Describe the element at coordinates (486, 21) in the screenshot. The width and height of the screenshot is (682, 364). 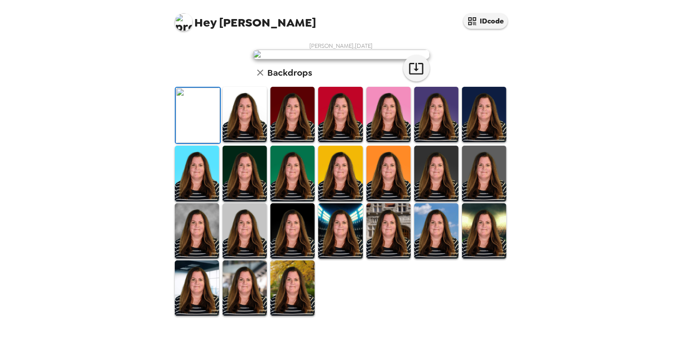
I see `button: IDcode` at that location.